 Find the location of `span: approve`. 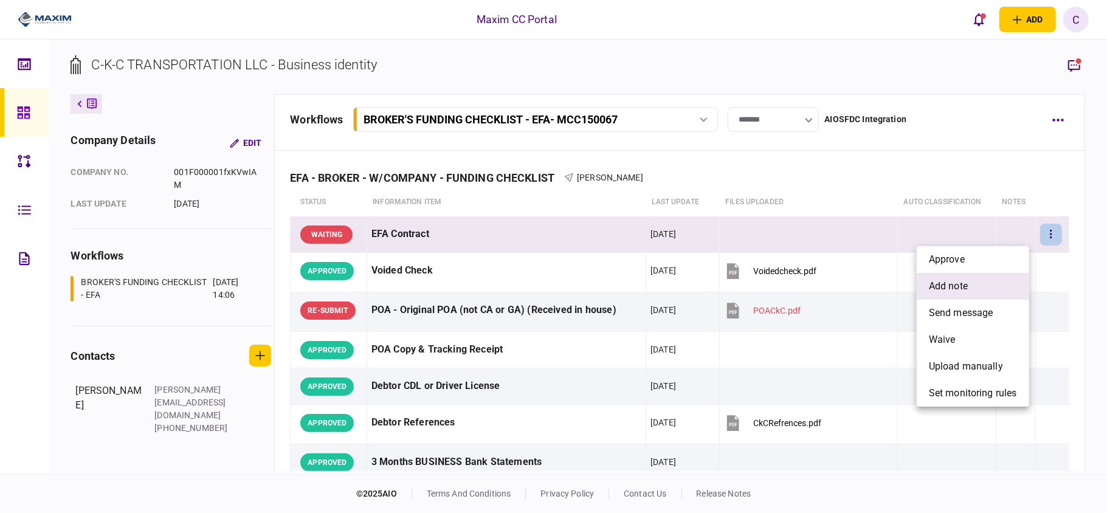

span: approve is located at coordinates (947, 260).